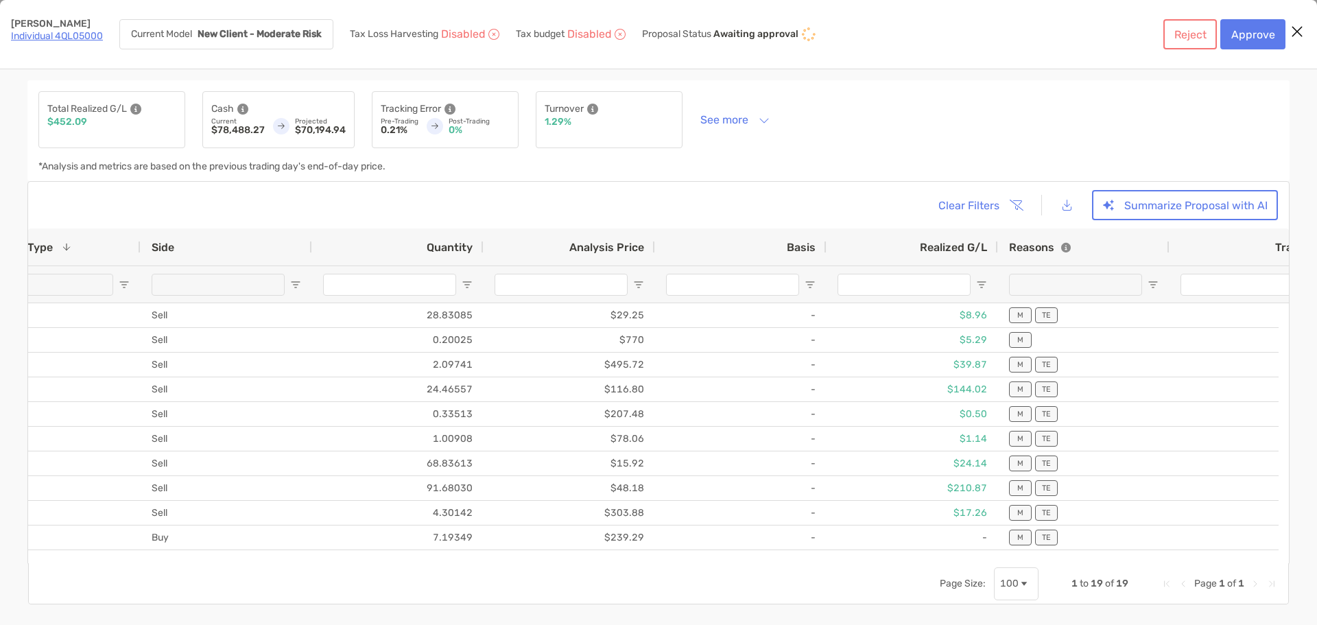 This screenshot has width=1317, height=625. I want to click on div: $495.72, so click(569, 364).